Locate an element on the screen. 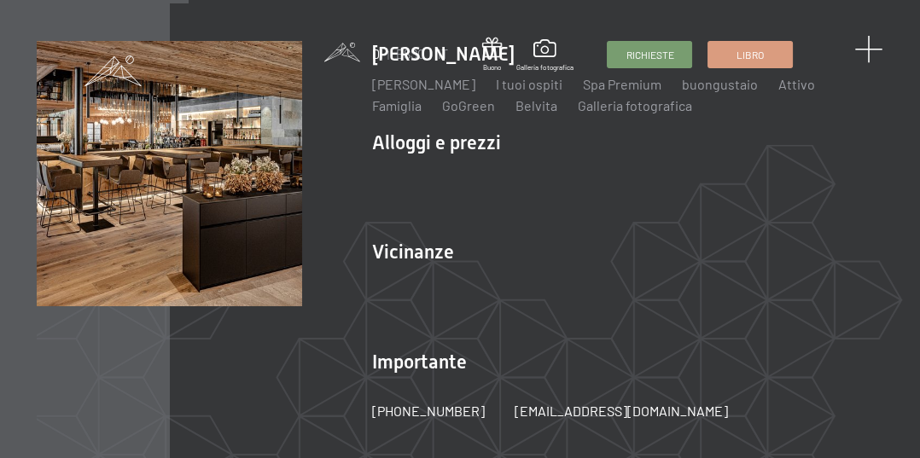  font: DI is located at coordinates (377, 54).